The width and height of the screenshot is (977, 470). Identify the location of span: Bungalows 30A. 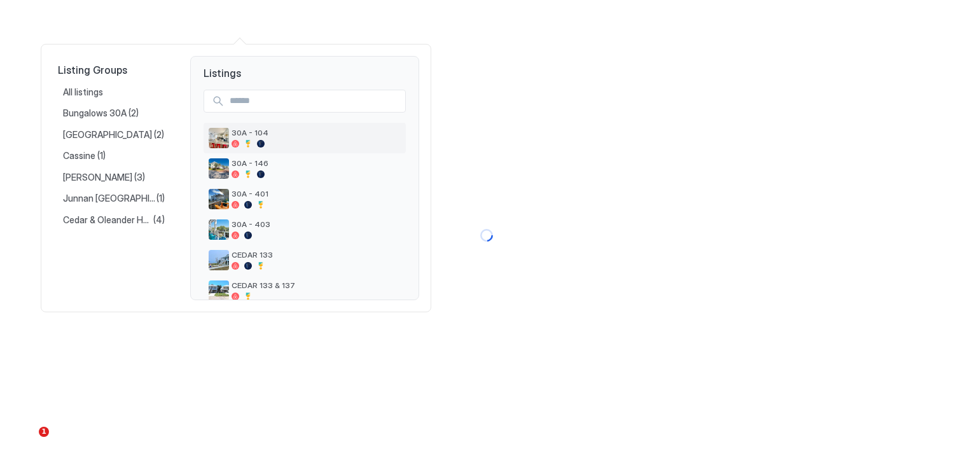
(95, 113).